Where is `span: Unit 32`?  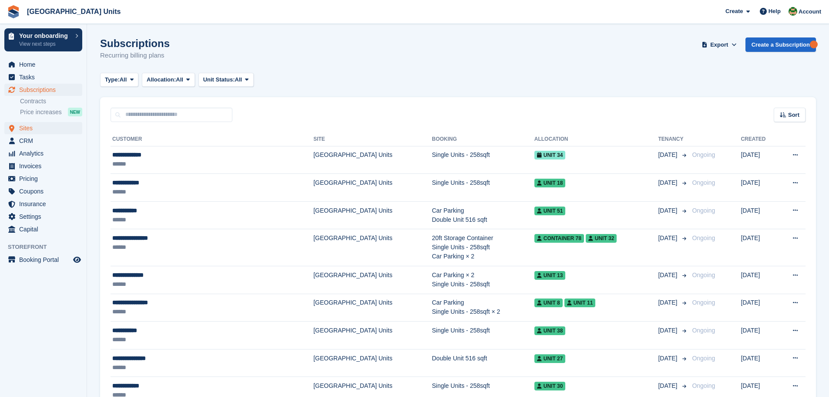
span: Unit 32 is located at coordinates (602, 238).